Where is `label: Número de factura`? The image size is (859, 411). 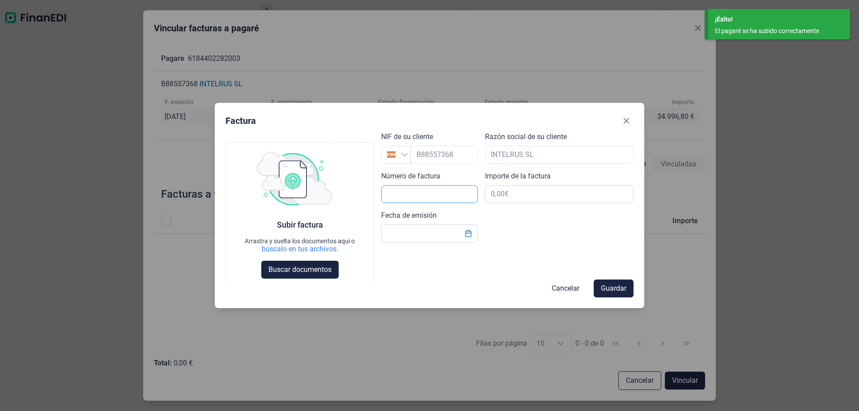 label: Número de factura is located at coordinates (411, 176).